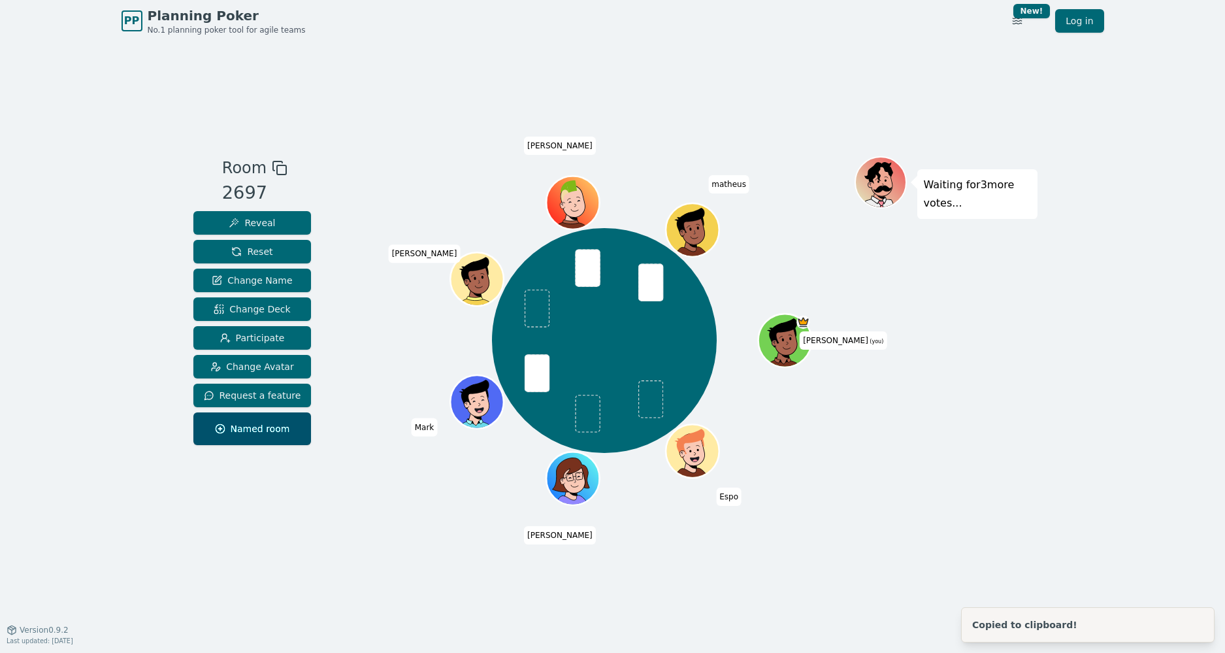  What do you see at coordinates (1079, 21) in the screenshot?
I see `a: Log in` at bounding box center [1079, 21].